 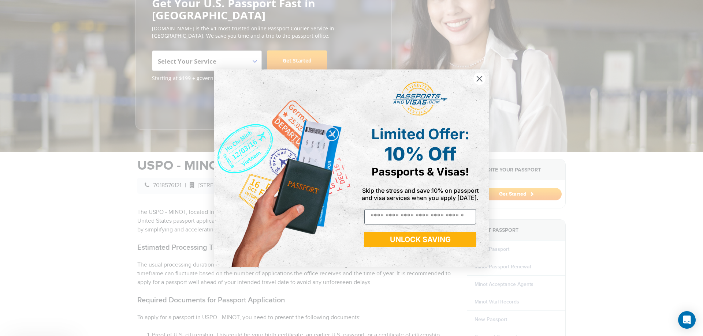 What do you see at coordinates (687, 320) in the screenshot?
I see `div: Open Intercom Messenger` at bounding box center [687, 320].